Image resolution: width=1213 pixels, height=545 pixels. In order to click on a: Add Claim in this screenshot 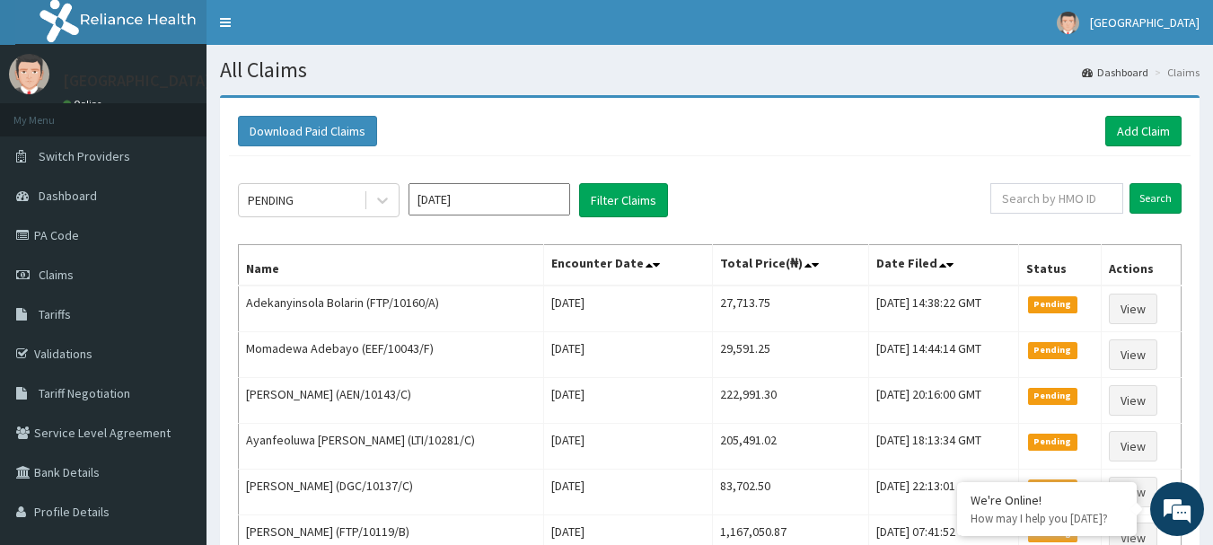, I will do `click(1143, 131)`.